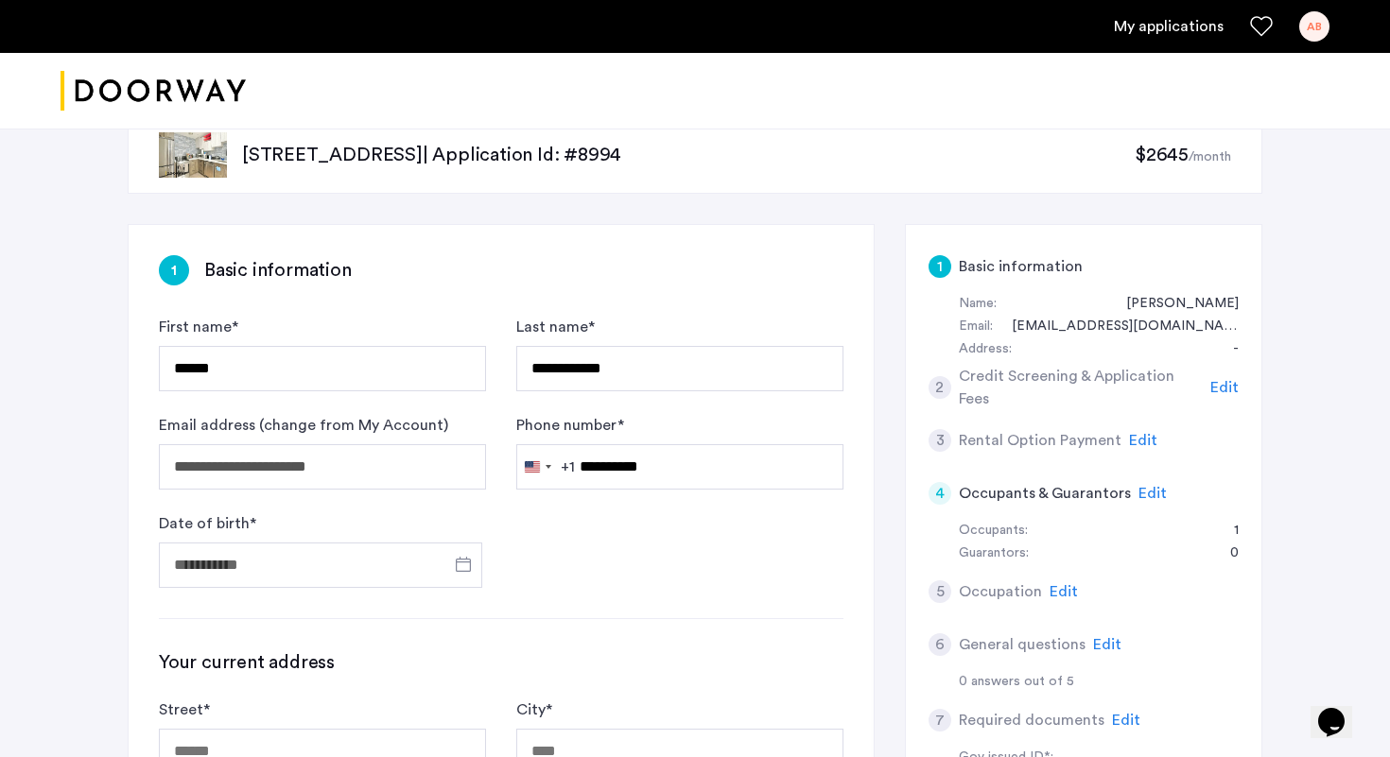 The height and width of the screenshot is (757, 1390). Describe the element at coordinates (501, 663) in the screenshot. I see `h3: Your current address` at that location.